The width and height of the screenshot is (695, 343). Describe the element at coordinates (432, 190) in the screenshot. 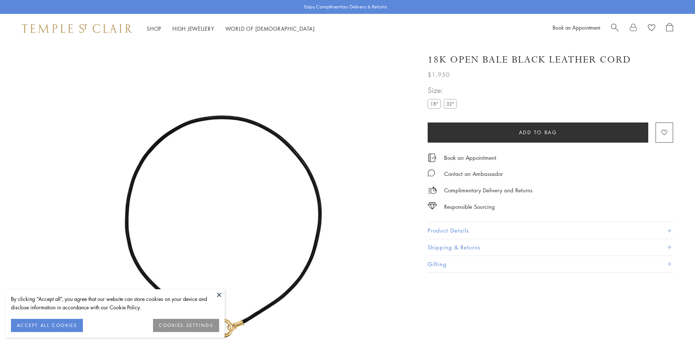

I see `img: icon_delivery.svg` at that location.